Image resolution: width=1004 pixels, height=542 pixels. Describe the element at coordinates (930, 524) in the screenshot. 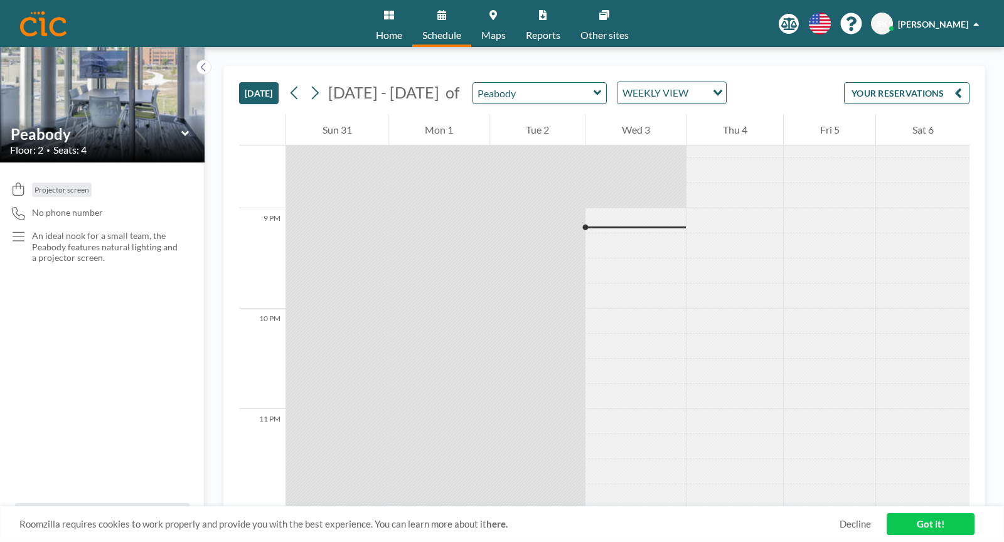

I see `a: Got it!` at that location.